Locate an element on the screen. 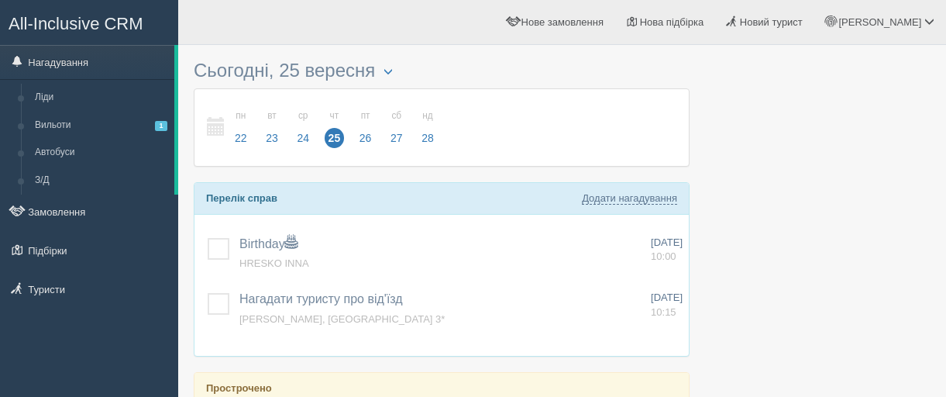  small: нд is located at coordinates (428, 115).